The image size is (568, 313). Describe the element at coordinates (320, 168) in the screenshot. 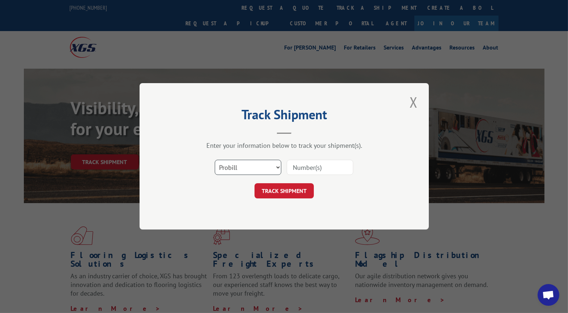

I see `input: Number(s)` at that location.